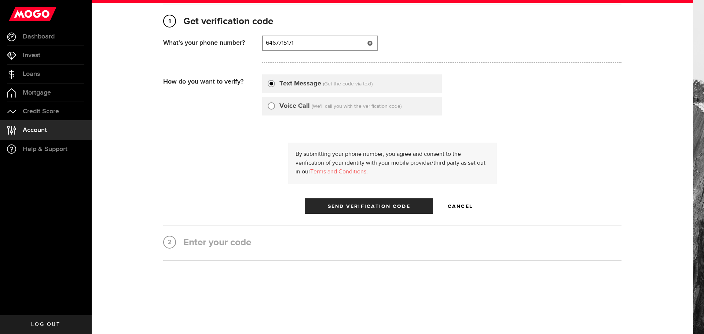  What do you see at coordinates (369, 207) in the screenshot?
I see `span: Send Verification Code` at bounding box center [369, 207].